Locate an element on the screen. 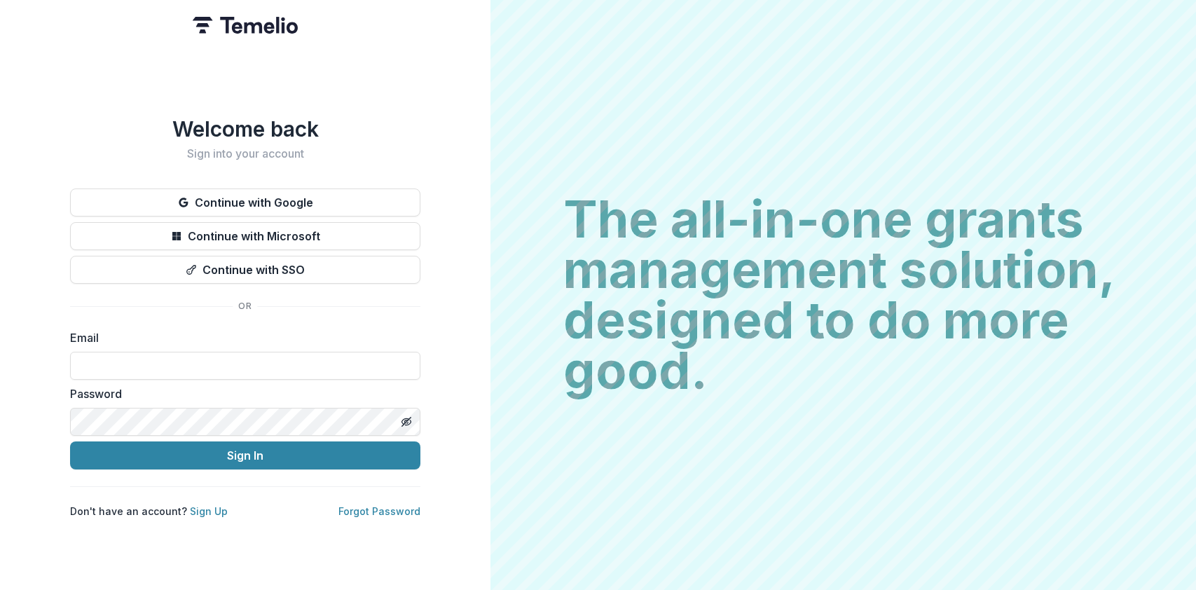  button: Sign In is located at coordinates (245, 455).